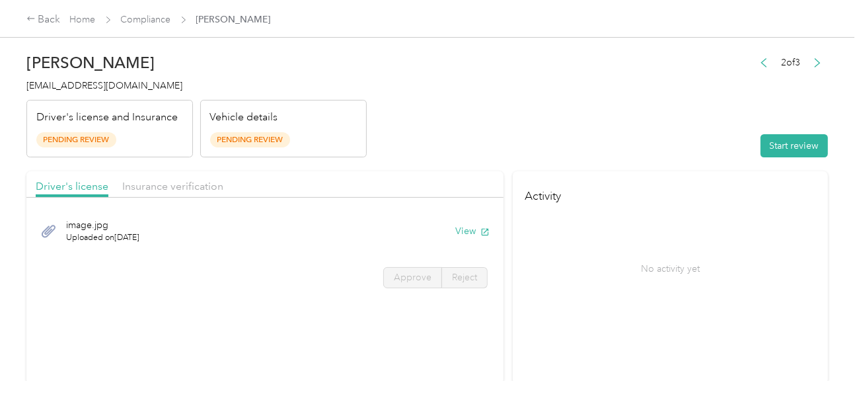 The width and height of the screenshot is (861, 404). What do you see at coordinates (790, 62) in the screenshot?
I see `span: 2 of 3` at bounding box center [790, 62].